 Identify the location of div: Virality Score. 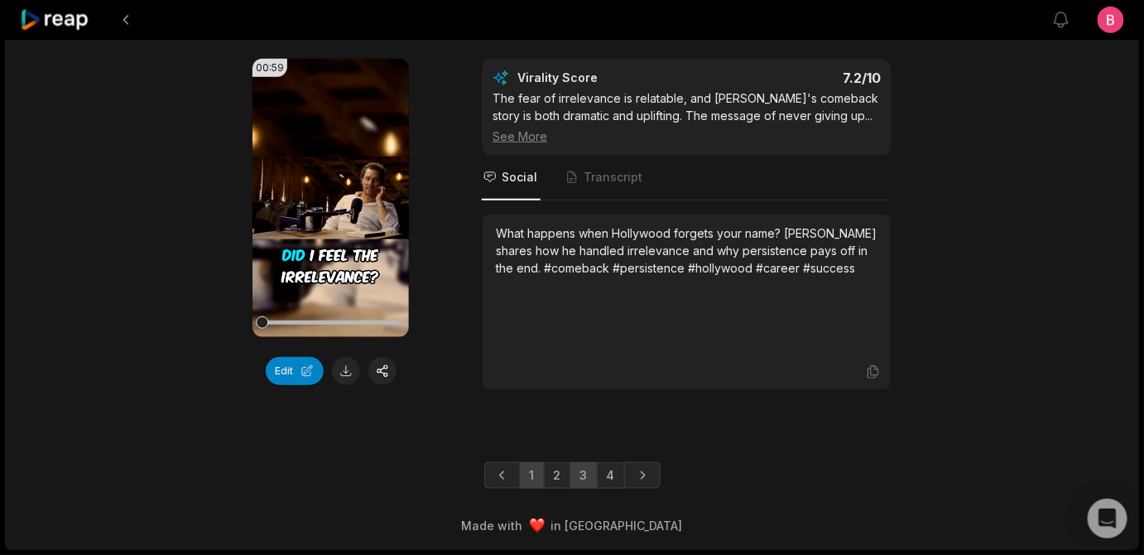
(606, 78).